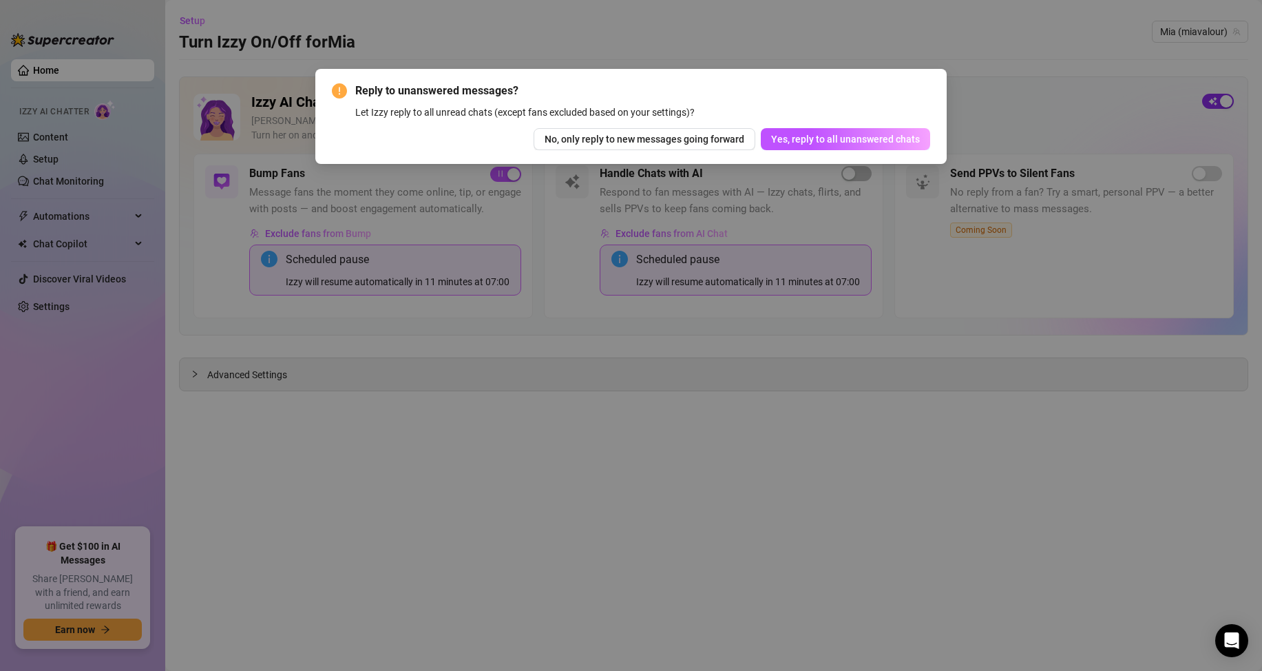 Image resolution: width=1262 pixels, height=671 pixels. What do you see at coordinates (642, 112) in the screenshot?
I see `div: Let Izzy reply to all unread chats (except fans excluded based on your settings)?` at bounding box center [642, 112].